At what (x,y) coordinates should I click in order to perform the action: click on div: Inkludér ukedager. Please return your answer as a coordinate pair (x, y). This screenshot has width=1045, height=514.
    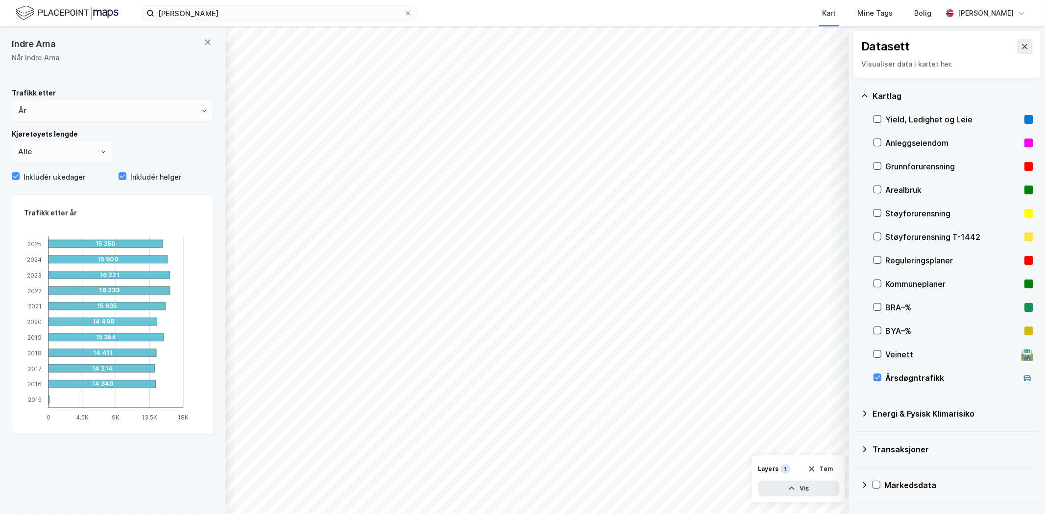
    Looking at the image, I should click on (54, 177).